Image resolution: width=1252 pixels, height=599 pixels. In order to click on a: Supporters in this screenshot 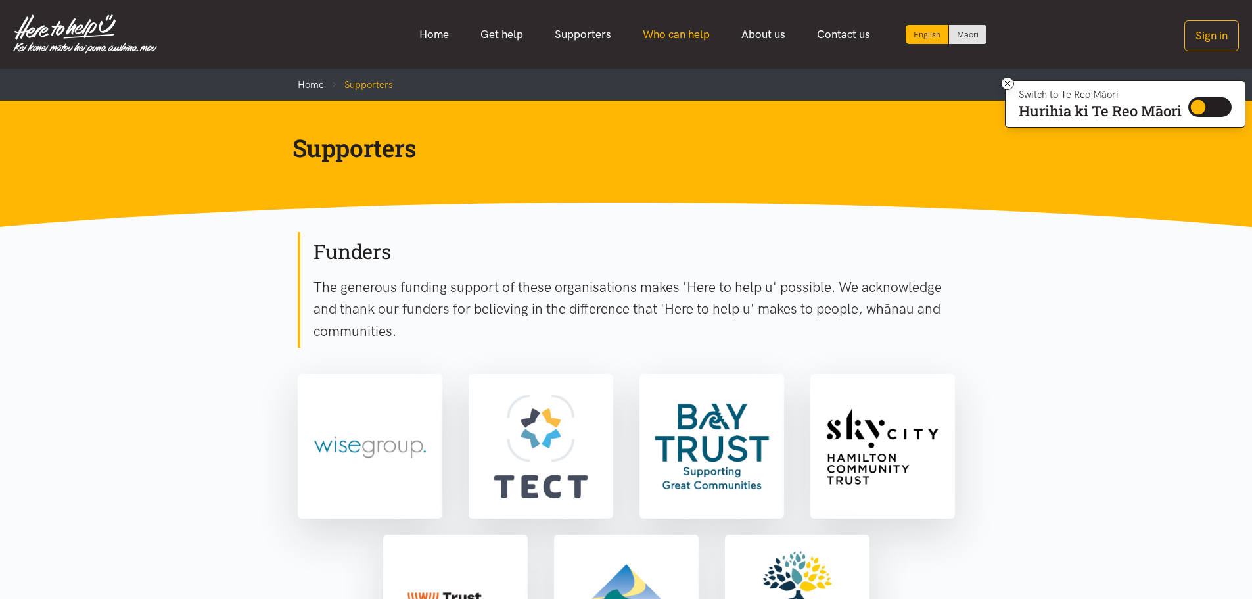, I will do `click(583, 34)`.